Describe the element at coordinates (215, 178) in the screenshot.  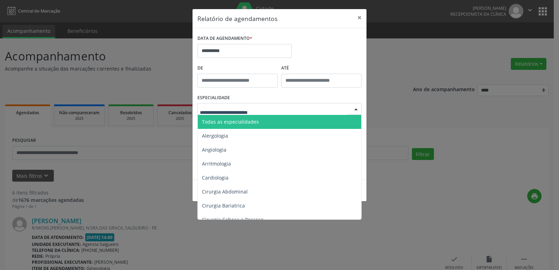
I see `span: Cardiologia` at that location.